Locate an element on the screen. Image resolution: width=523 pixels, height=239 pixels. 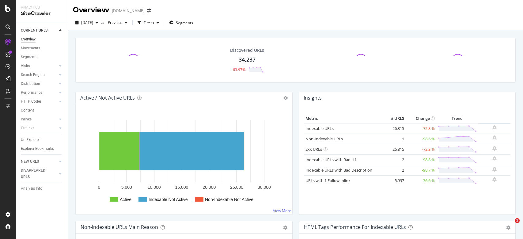
text: 20,000 is located at coordinates (209, 187).